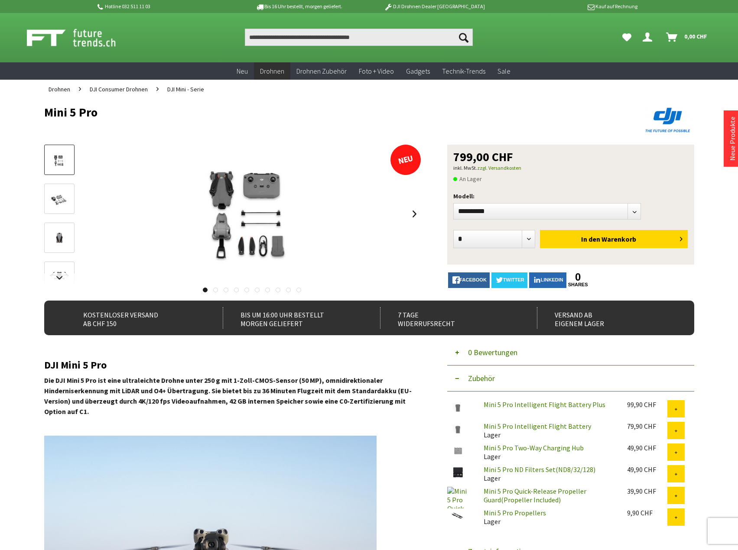 The image size is (738, 550). Describe the element at coordinates (668, 120) in the screenshot. I see `img: DJI` at that location.